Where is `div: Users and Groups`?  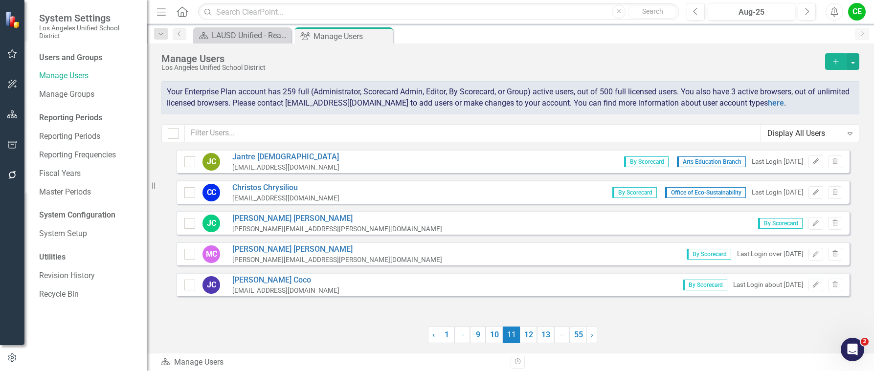 div: Users and Groups is located at coordinates (88, 58).